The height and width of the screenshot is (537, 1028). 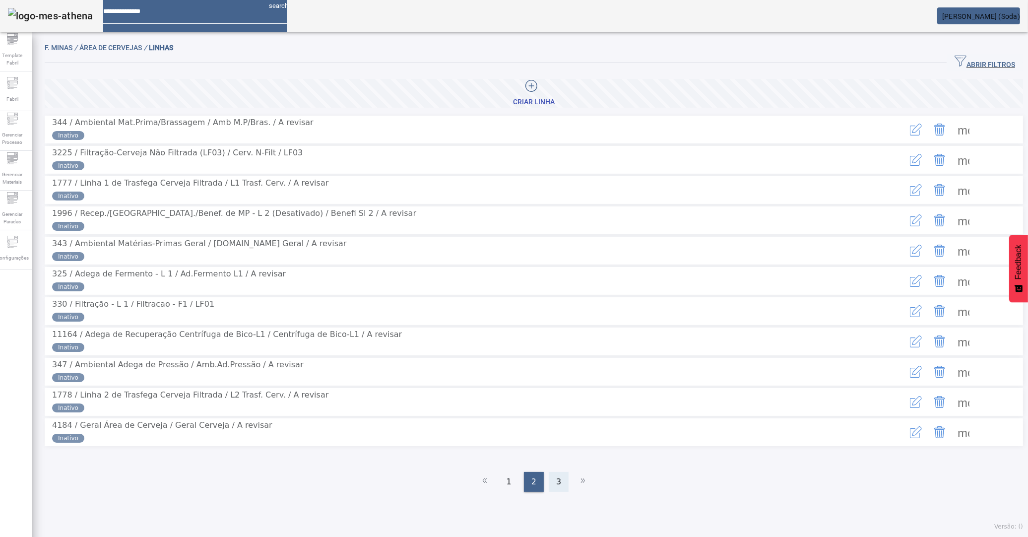 I want to click on span: Fabril, so click(x=12, y=99).